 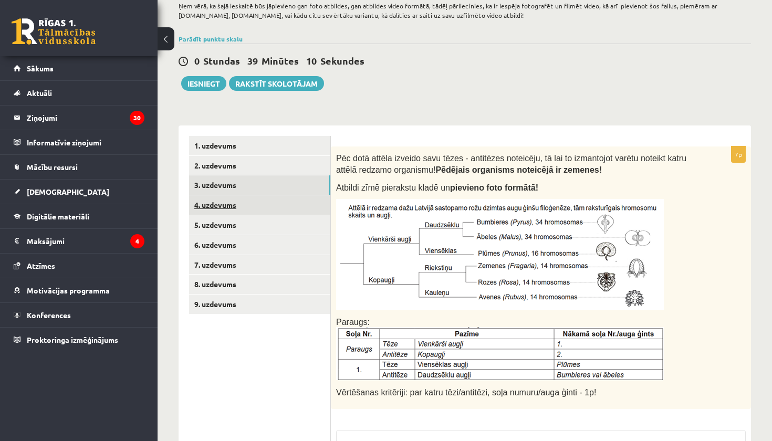 I want to click on a: 8. uzdevums, so click(x=260, y=284).